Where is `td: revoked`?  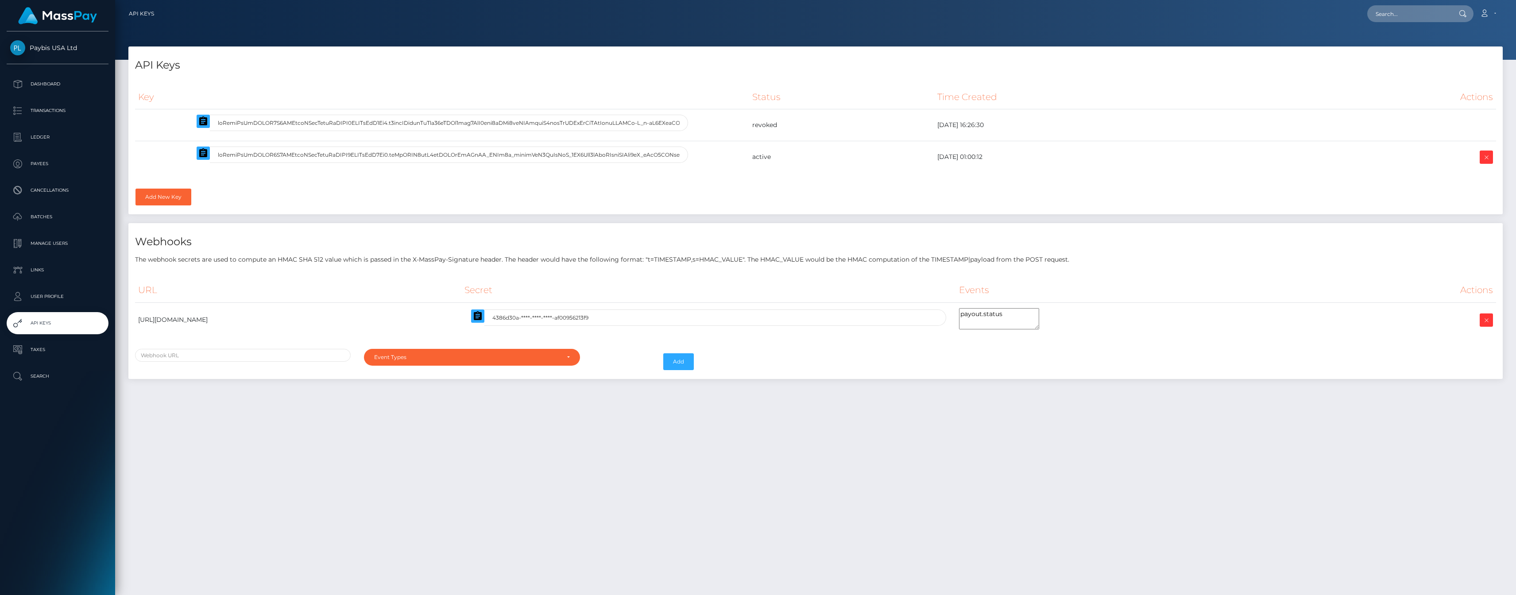
td: revoked is located at coordinates (841, 125).